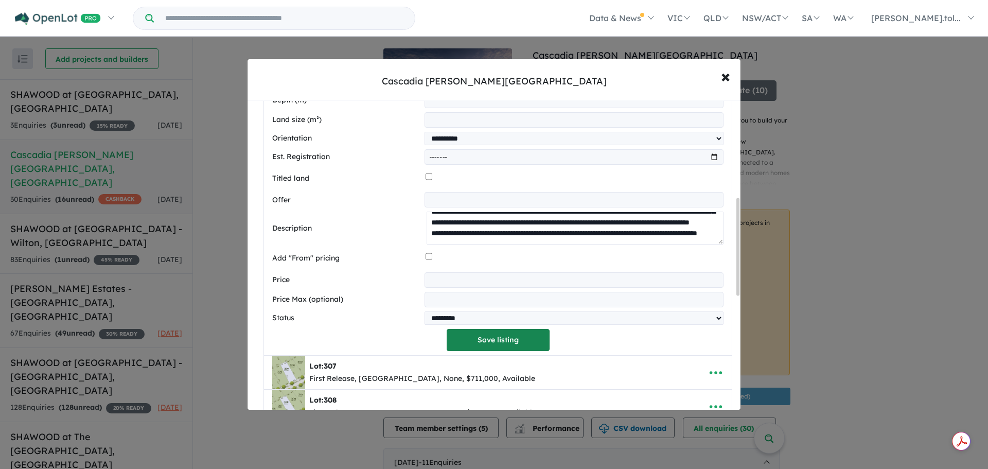  What do you see at coordinates (346, 120) in the screenshot?
I see `label: Land size (m²)` at bounding box center [346, 120].